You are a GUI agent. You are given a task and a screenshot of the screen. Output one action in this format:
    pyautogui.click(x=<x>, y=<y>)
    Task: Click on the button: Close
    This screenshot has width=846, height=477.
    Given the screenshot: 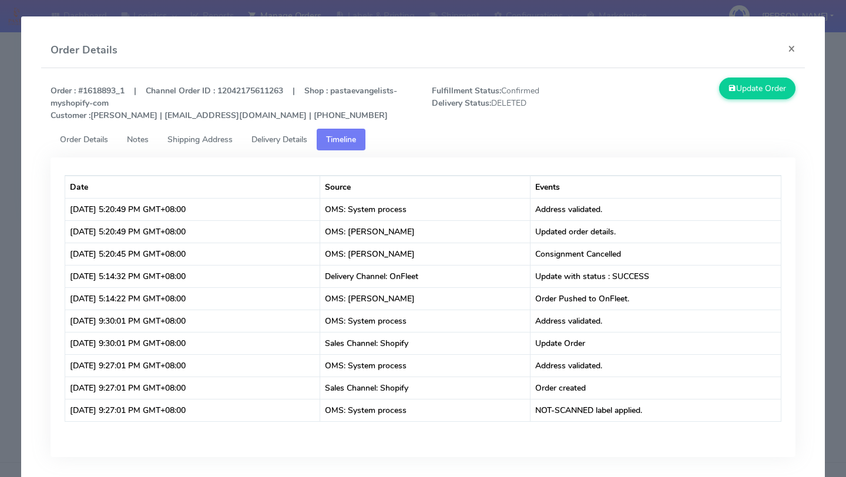 What is the action you would take?
    pyautogui.click(x=791, y=48)
    